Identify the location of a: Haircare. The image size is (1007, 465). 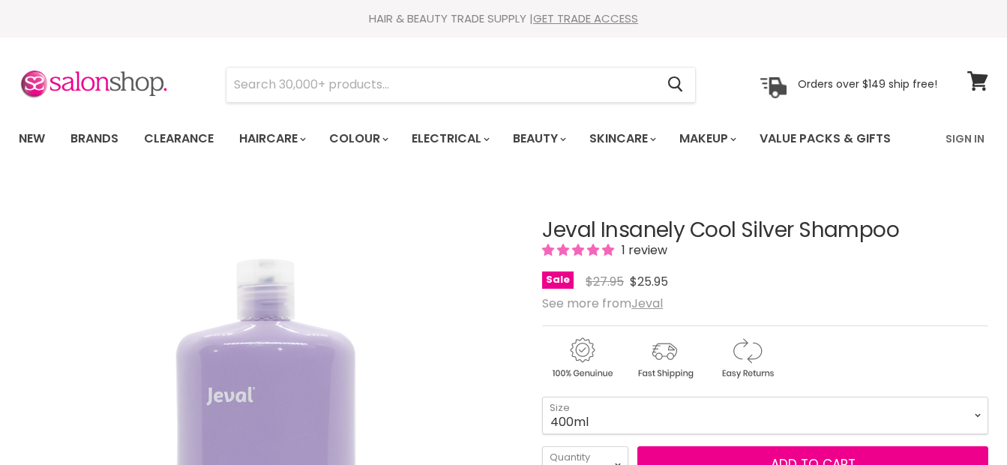
(271, 139).